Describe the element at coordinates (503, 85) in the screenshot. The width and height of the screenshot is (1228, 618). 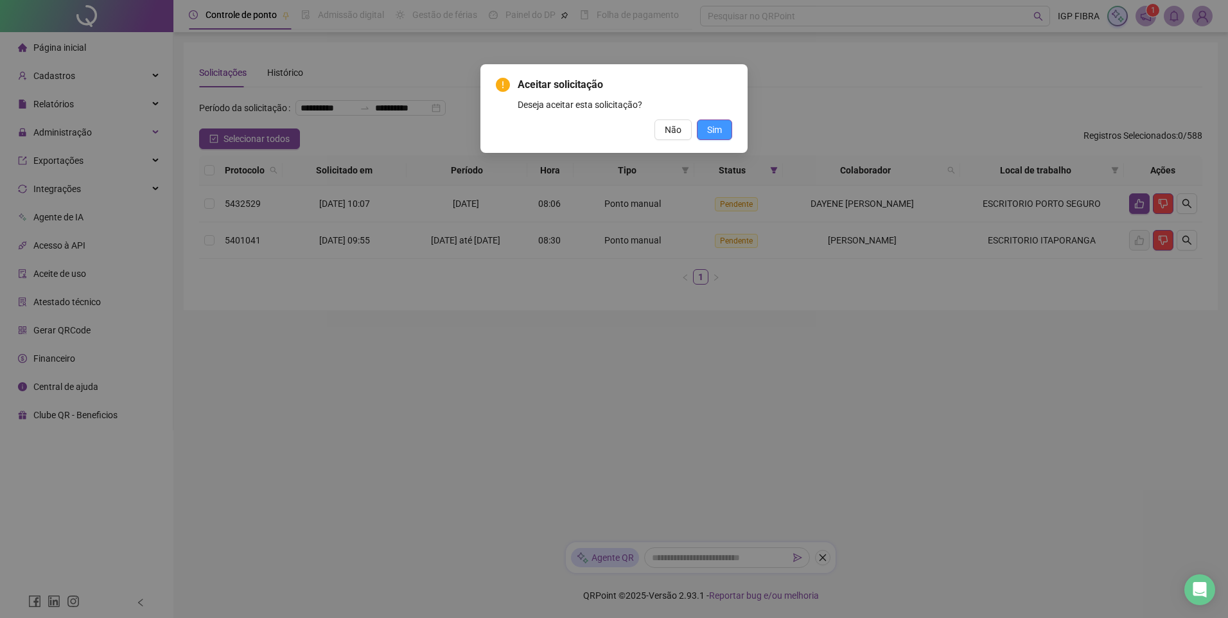
I see `span: exclamation-circle` at that location.